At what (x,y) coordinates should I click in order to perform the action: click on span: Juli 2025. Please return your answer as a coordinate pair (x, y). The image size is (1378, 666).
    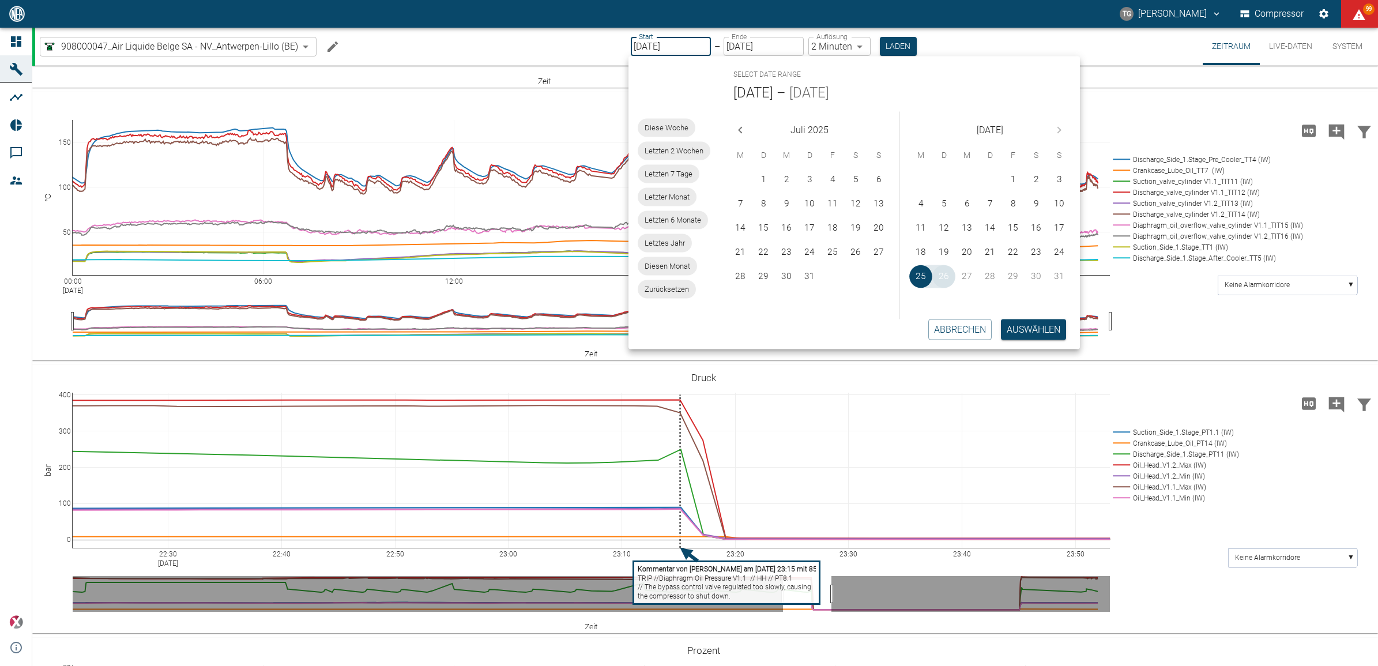
    Looking at the image, I should click on (809, 130).